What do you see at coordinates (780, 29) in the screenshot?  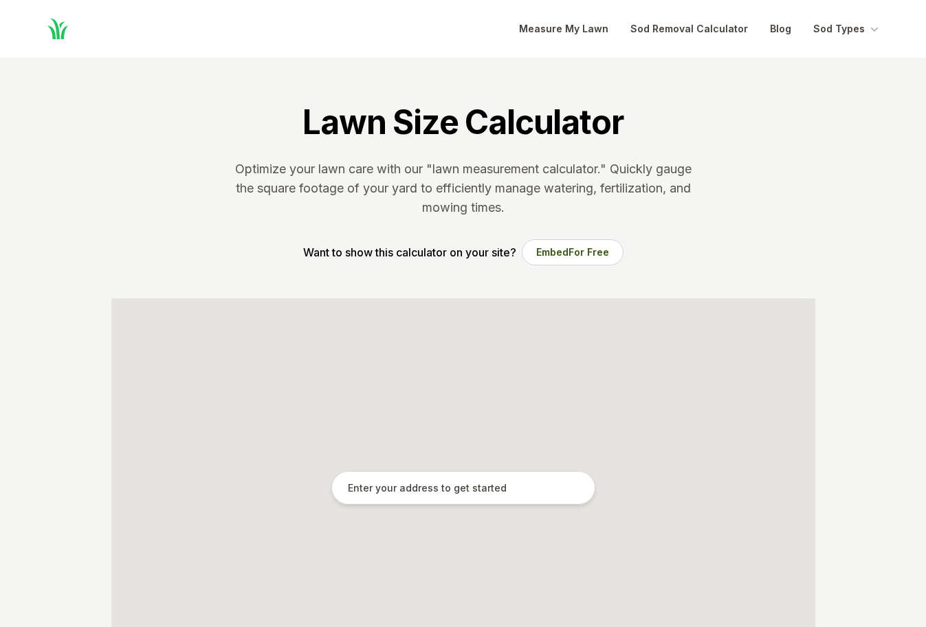 I see `a: Blog` at bounding box center [780, 29].